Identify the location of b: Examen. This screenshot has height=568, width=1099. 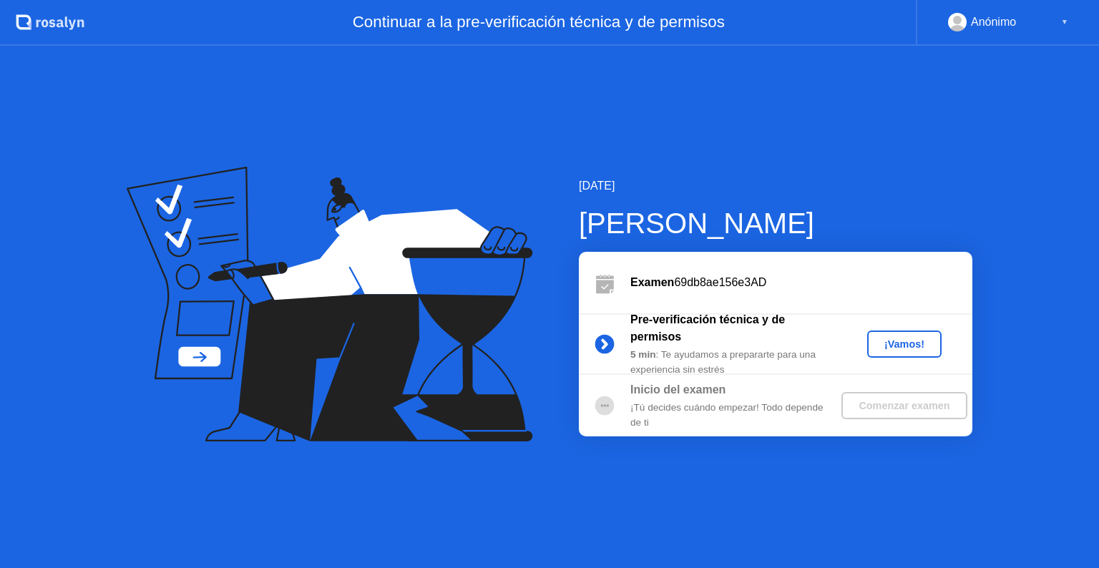
(652, 282).